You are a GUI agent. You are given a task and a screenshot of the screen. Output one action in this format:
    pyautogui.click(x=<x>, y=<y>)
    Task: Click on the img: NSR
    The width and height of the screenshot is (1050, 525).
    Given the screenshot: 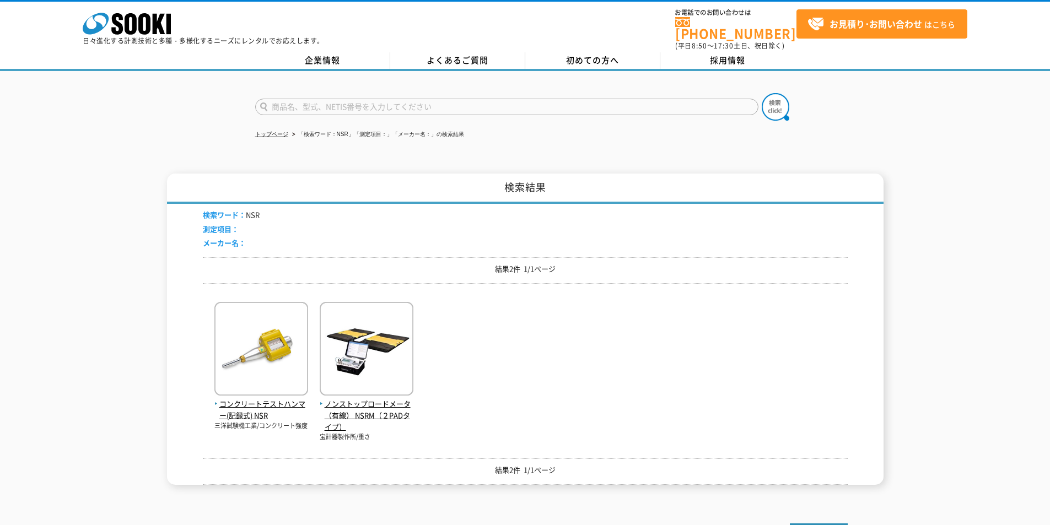 What is the action you would take?
    pyautogui.click(x=261, y=350)
    